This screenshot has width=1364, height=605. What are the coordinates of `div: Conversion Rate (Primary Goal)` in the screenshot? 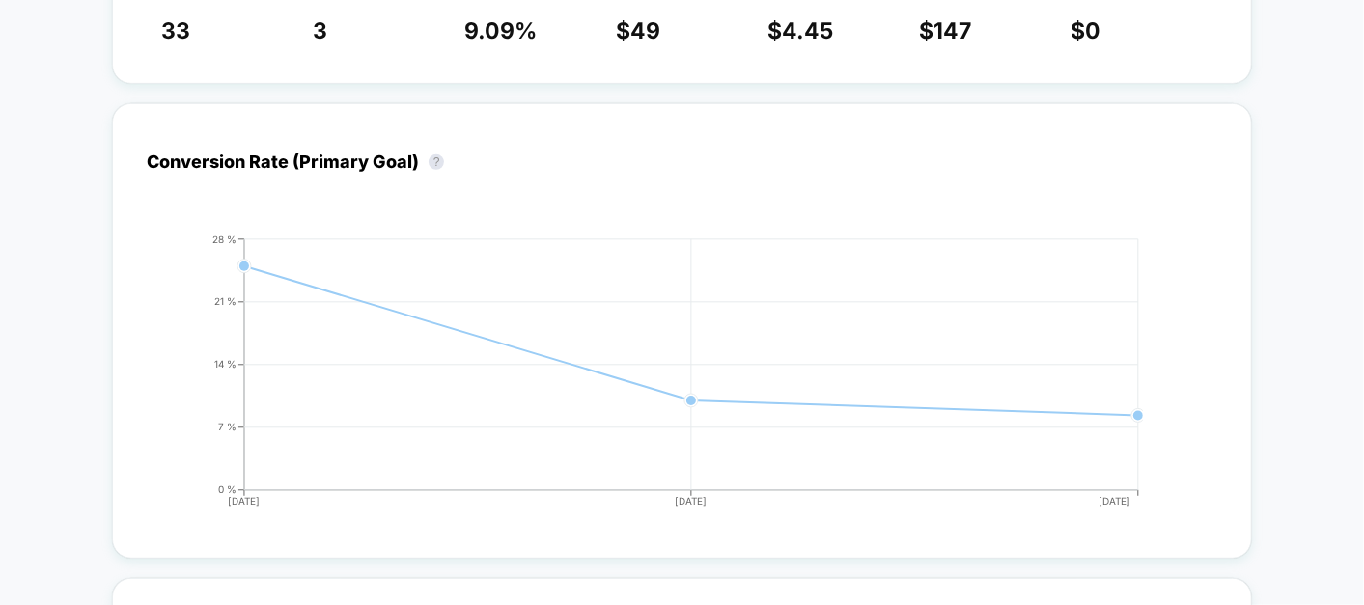 It's located at (300, 161).